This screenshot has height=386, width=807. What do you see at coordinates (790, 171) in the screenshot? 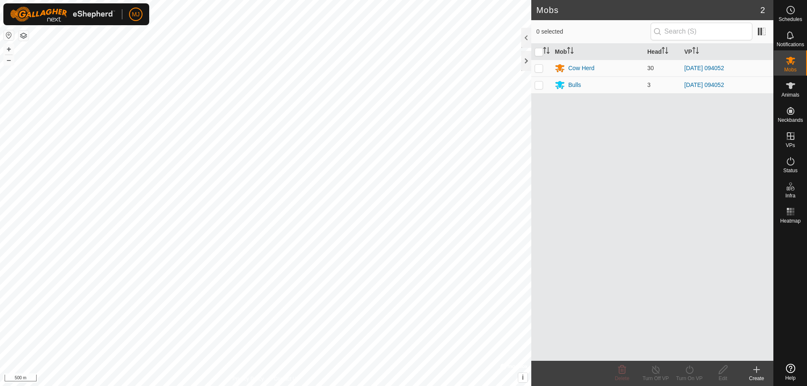
I see `span: Status` at bounding box center [790, 171].